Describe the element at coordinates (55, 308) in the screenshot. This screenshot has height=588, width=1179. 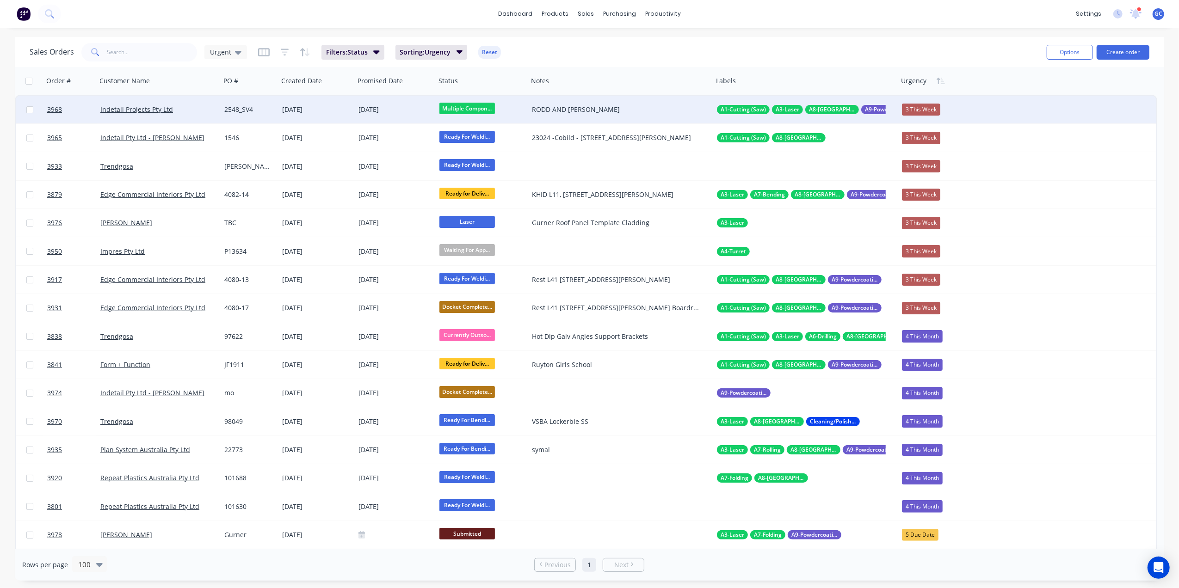
I see `span: 3931` at that location.